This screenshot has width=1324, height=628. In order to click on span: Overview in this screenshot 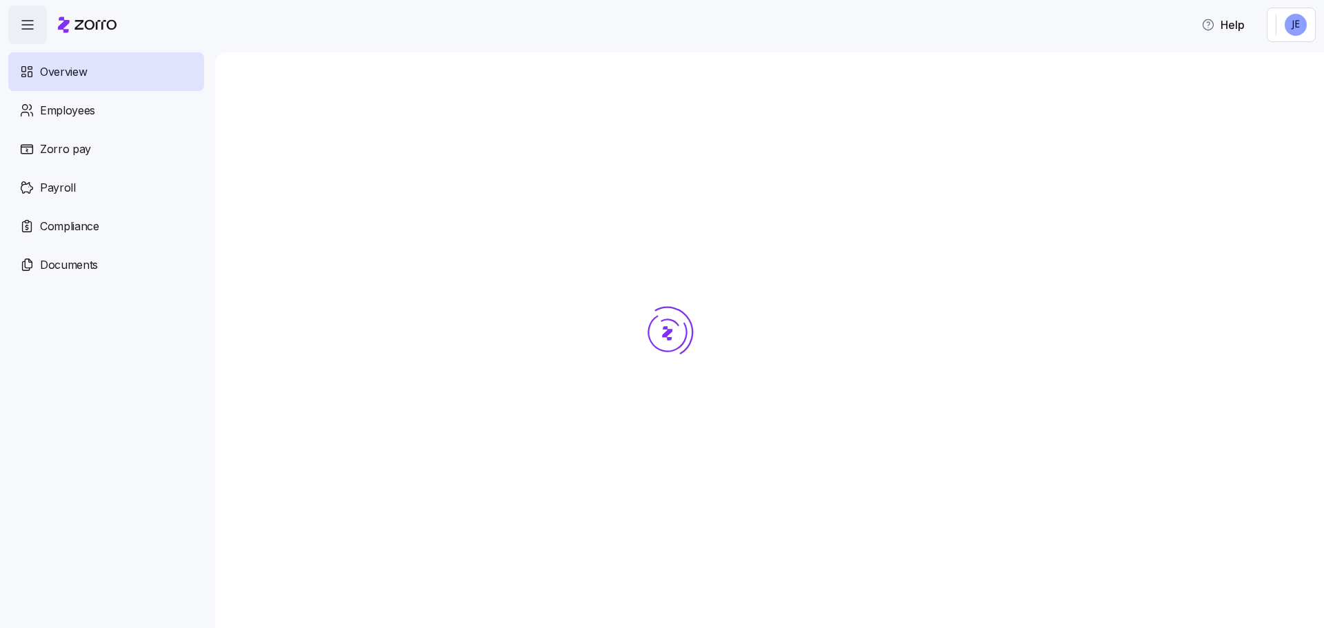, I will do `click(63, 72)`.